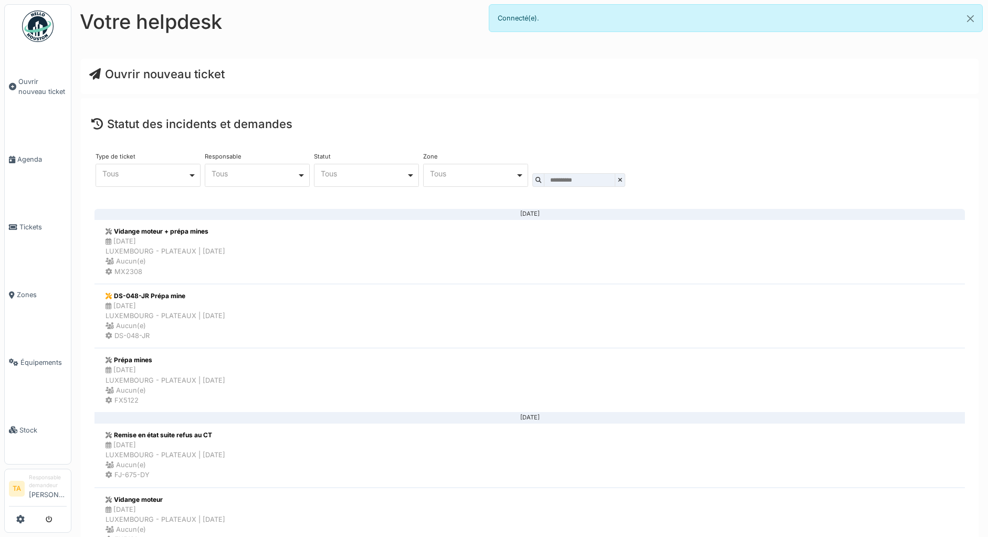 This screenshot has width=988, height=537. I want to click on div: Responsable demandeur, so click(48, 481).